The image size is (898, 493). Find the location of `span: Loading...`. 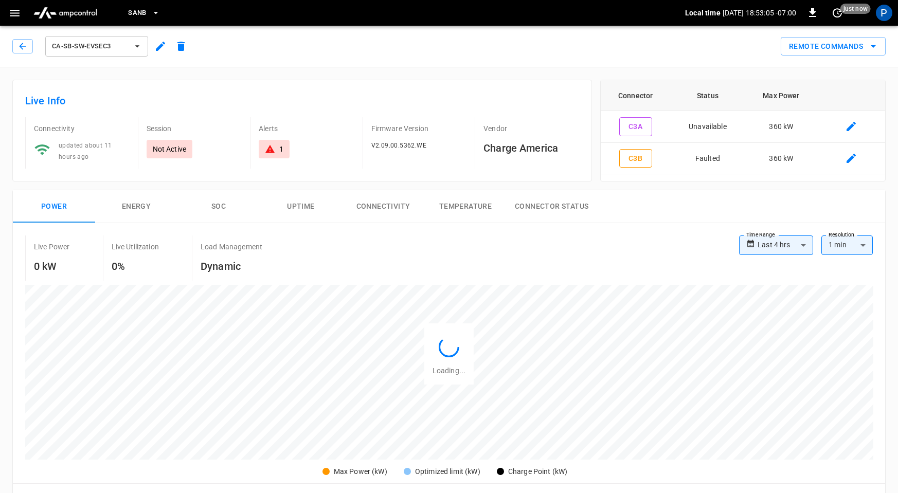

span: Loading... is located at coordinates (449, 371).